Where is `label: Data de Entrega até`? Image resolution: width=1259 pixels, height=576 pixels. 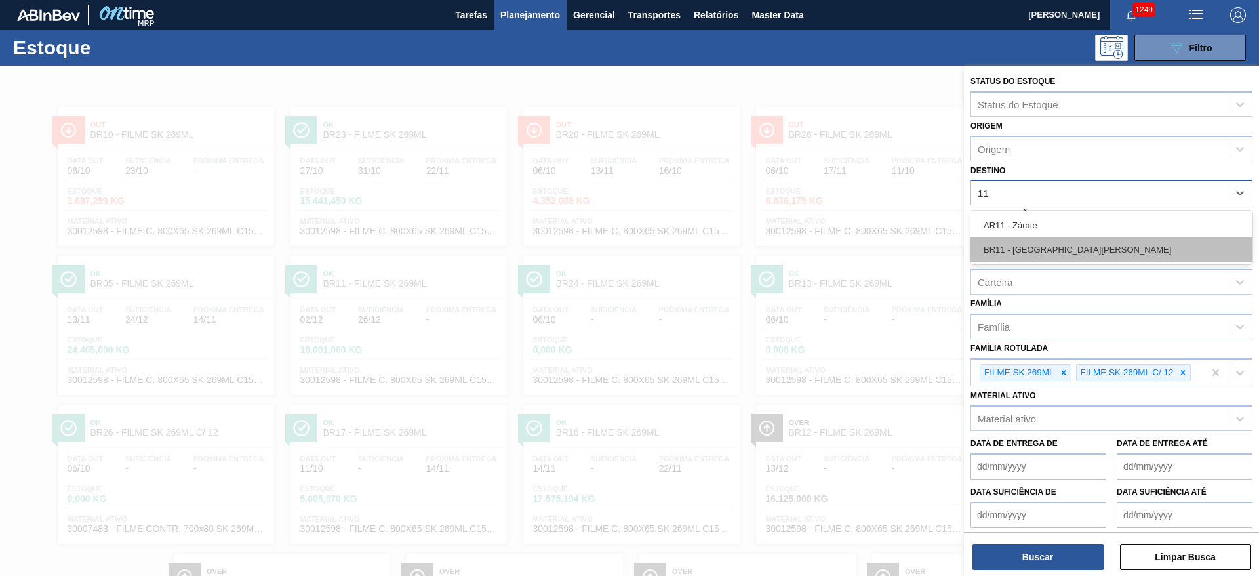
label: Data de Entrega até is located at coordinates (1162, 443).